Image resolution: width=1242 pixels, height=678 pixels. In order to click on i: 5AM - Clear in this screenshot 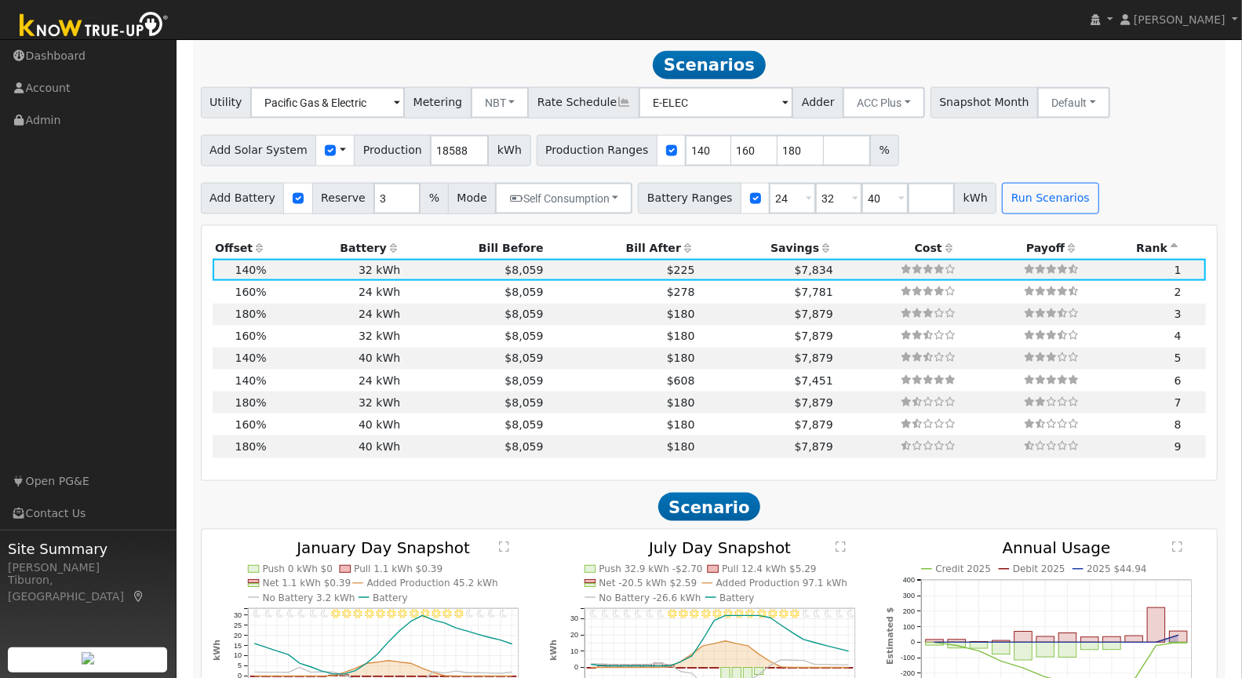, I will do `click(650, 614)`.